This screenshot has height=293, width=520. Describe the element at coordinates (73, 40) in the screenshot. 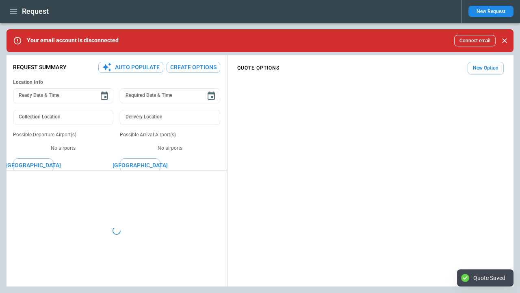

I see `p: Your email account is disconnected` at that location.